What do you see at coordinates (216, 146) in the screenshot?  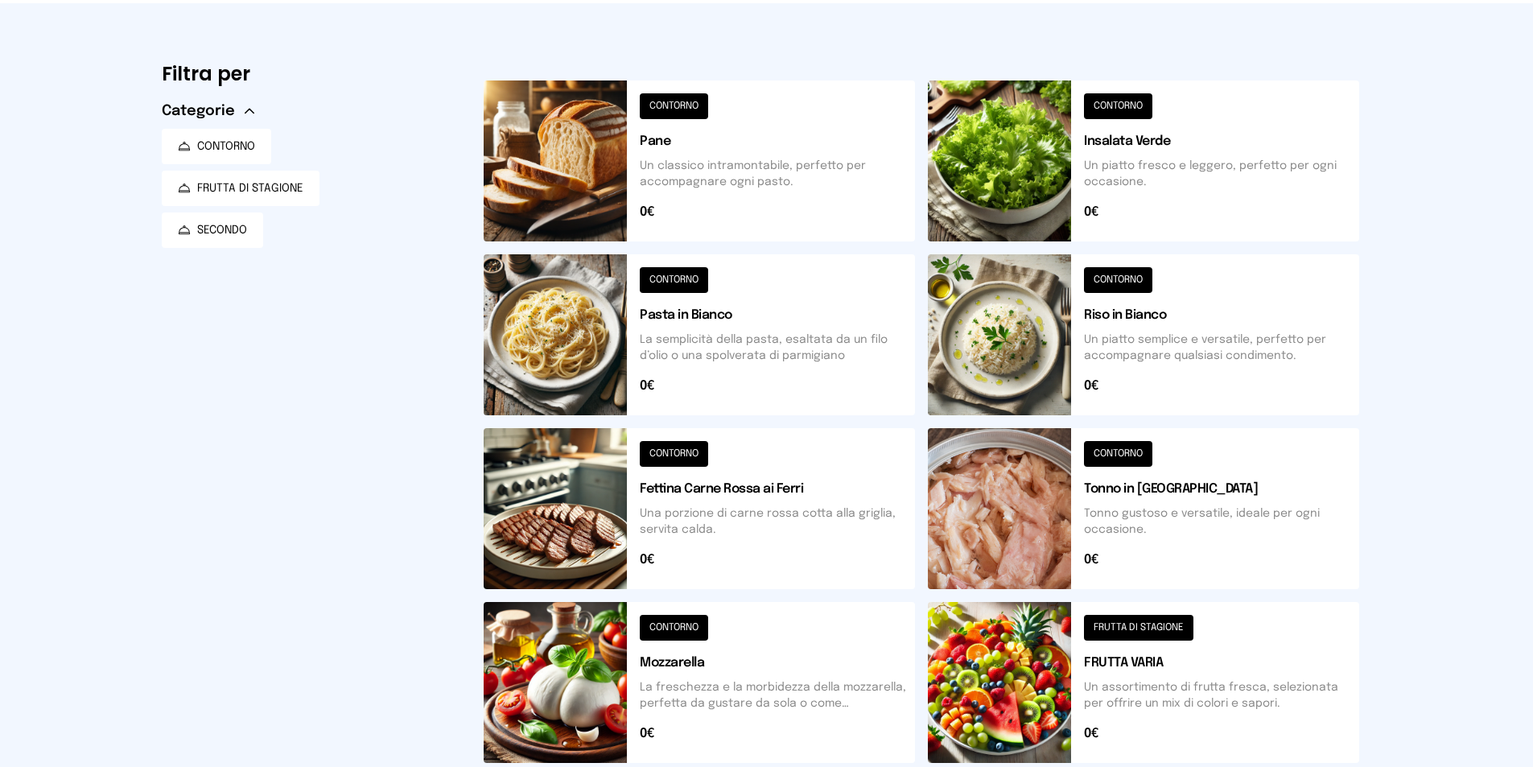 I see `button: CONTORNO` at bounding box center [216, 146].